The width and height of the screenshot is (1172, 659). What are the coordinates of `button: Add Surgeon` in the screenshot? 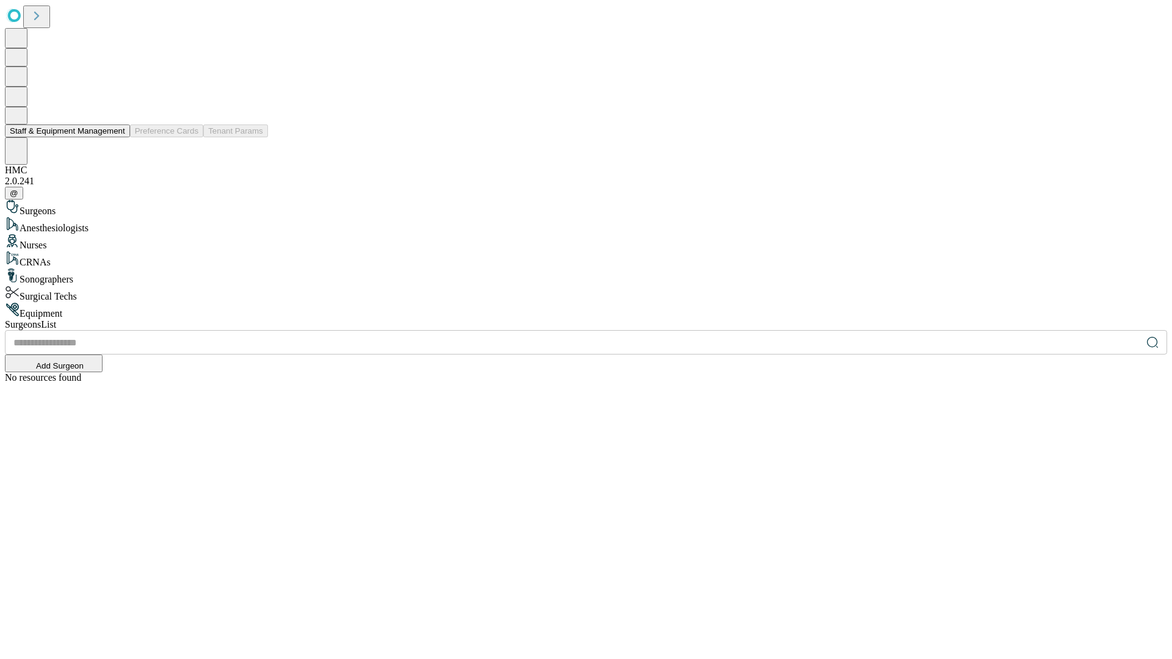 It's located at (54, 363).